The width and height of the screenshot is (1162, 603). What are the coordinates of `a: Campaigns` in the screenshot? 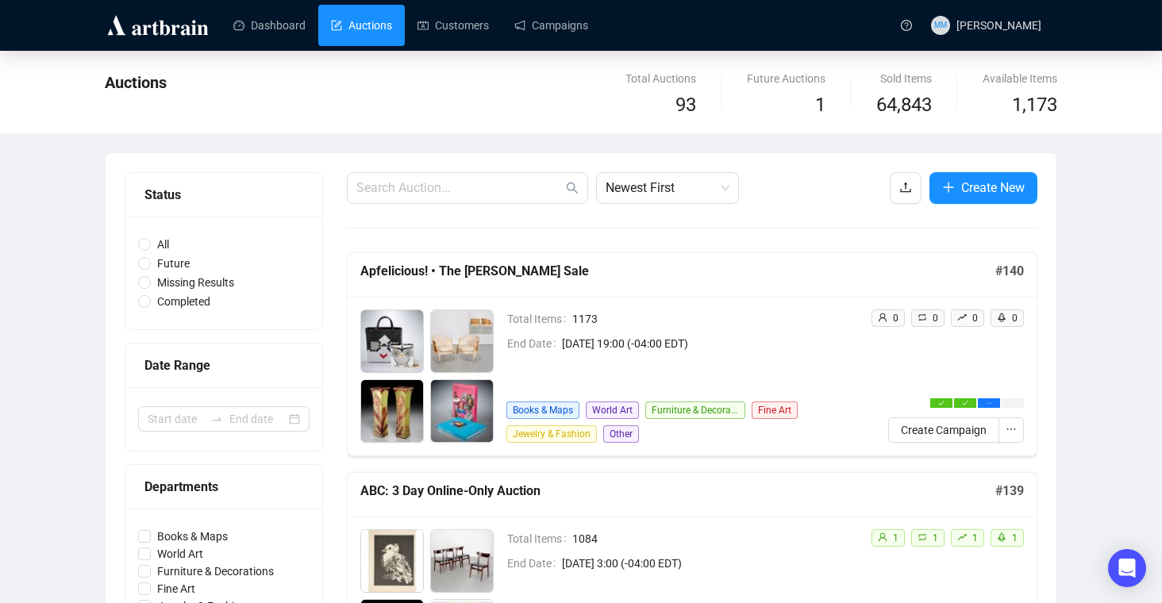 It's located at (551, 25).